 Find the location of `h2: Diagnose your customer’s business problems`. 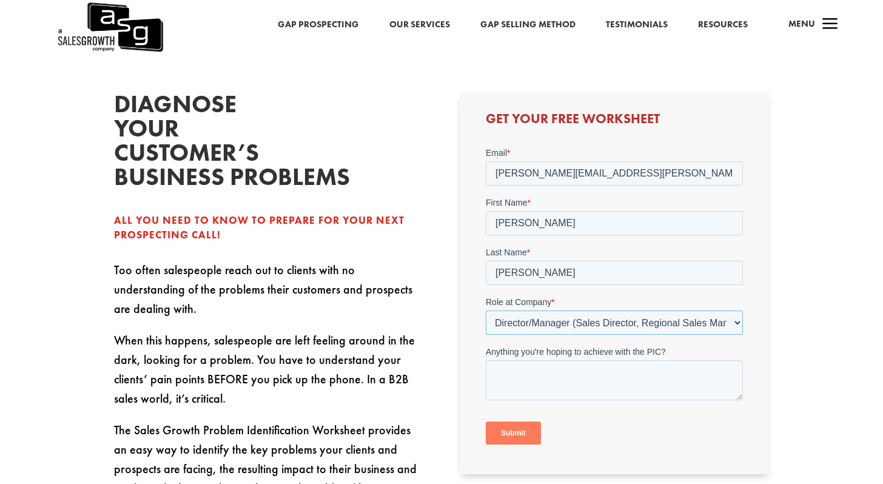

h2: Diagnose your customer’s business problems is located at coordinates (205, 144).